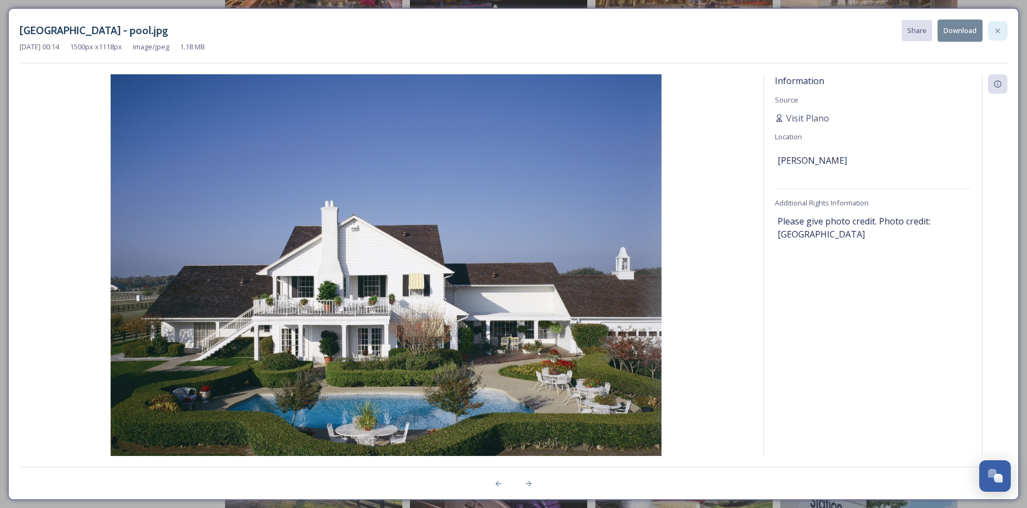 Image resolution: width=1027 pixels, height=508 pixels. Describe the element at coordinates (786, 100) in the screenshot. I see `span: Source` at that location.